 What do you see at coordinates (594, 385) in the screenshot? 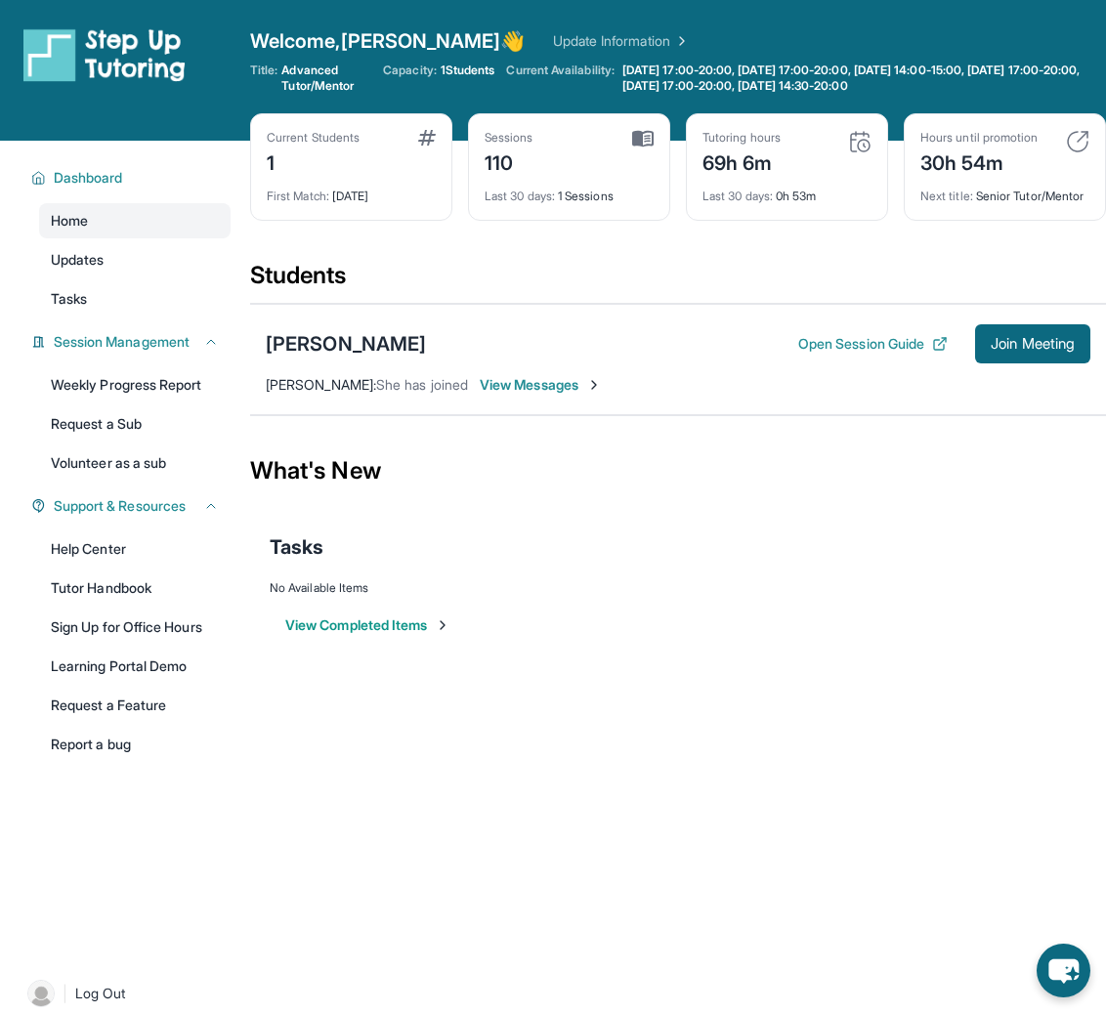
I see `img: Chevron-Right` at bounding box center [594, 385].